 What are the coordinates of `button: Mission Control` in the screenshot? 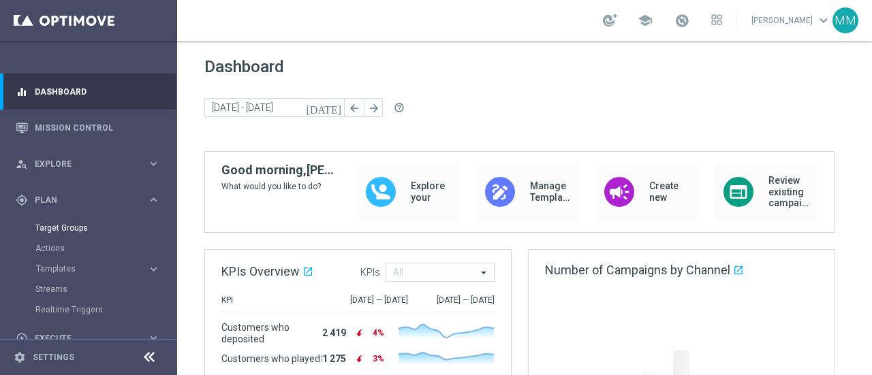 It's located at (88, 128).